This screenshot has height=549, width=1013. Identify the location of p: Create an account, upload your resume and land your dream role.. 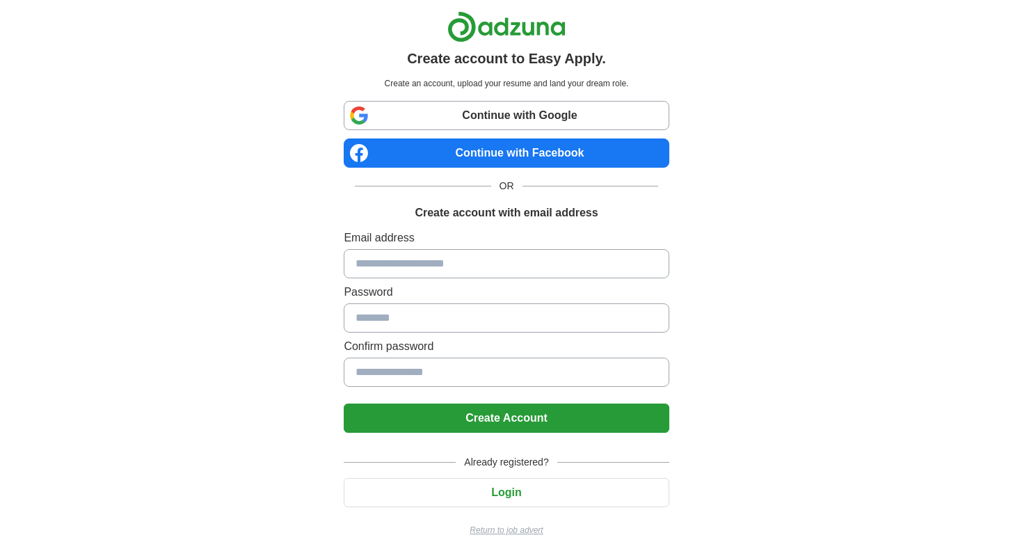
(506, 84).